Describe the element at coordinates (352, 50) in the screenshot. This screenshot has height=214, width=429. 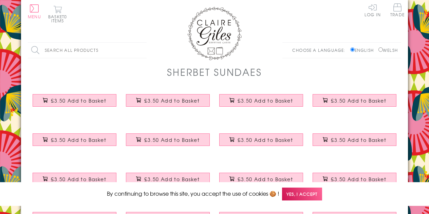
I see `input: English` at that location.